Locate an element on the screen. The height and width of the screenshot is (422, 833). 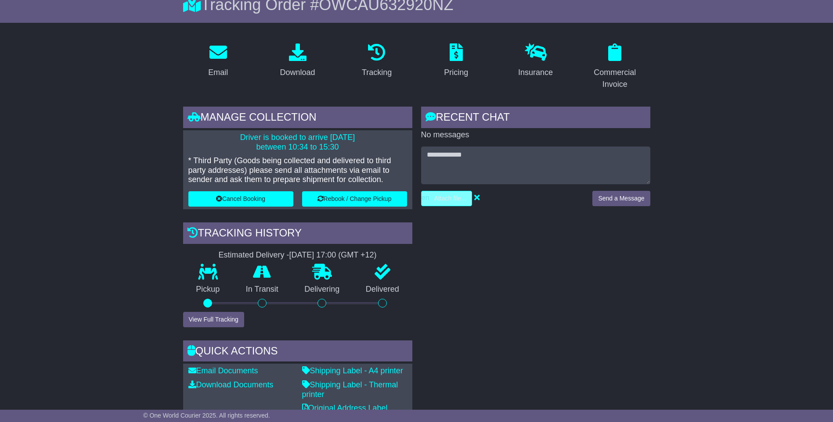
div: Download is located at coordinates (297, 72).